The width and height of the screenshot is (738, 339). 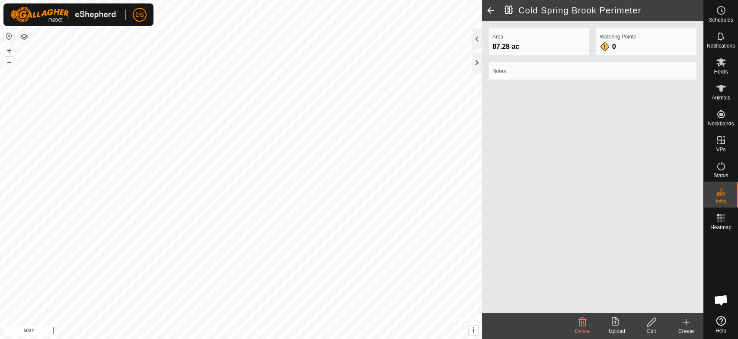 What do you see at coordinates (593, 71) in the screenshot?
I see `label: Notes` at bounding box center [593, 71].